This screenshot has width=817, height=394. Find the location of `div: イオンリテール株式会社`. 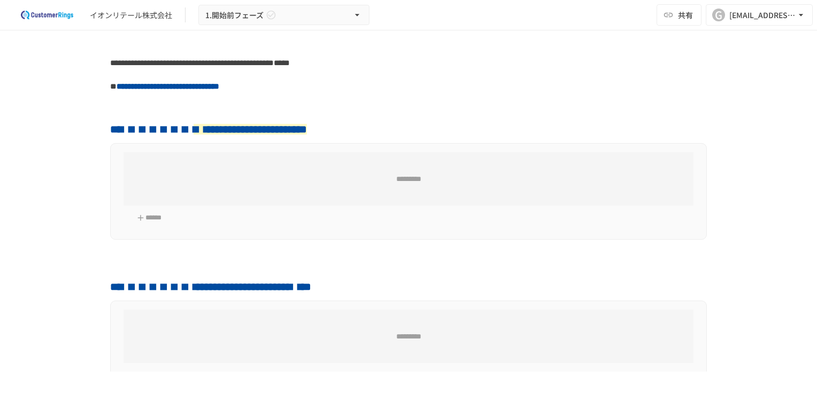

div: イオンリテール株式会社 is located at coordinates (131, 15).